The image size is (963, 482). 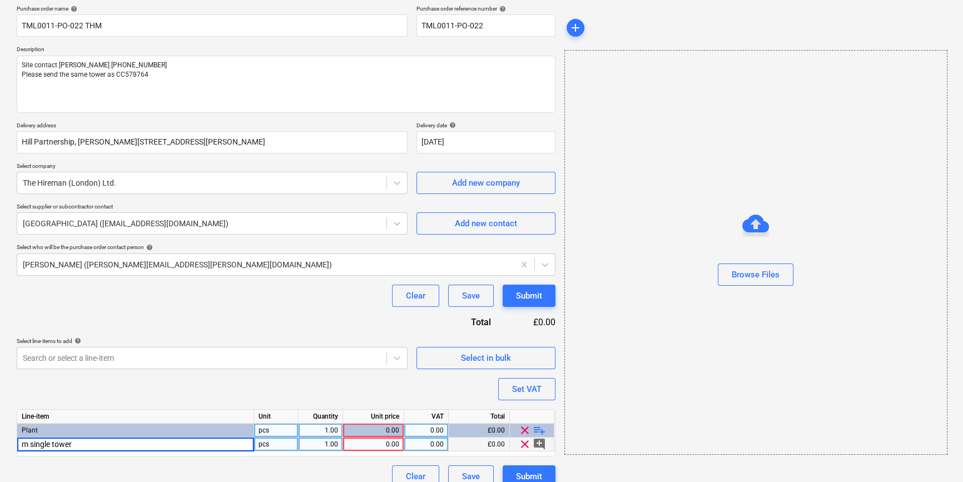 What do you see at coordinates (415, 296) in the screenshot?
I see `div: Clear` at bounding box center [415, 296].